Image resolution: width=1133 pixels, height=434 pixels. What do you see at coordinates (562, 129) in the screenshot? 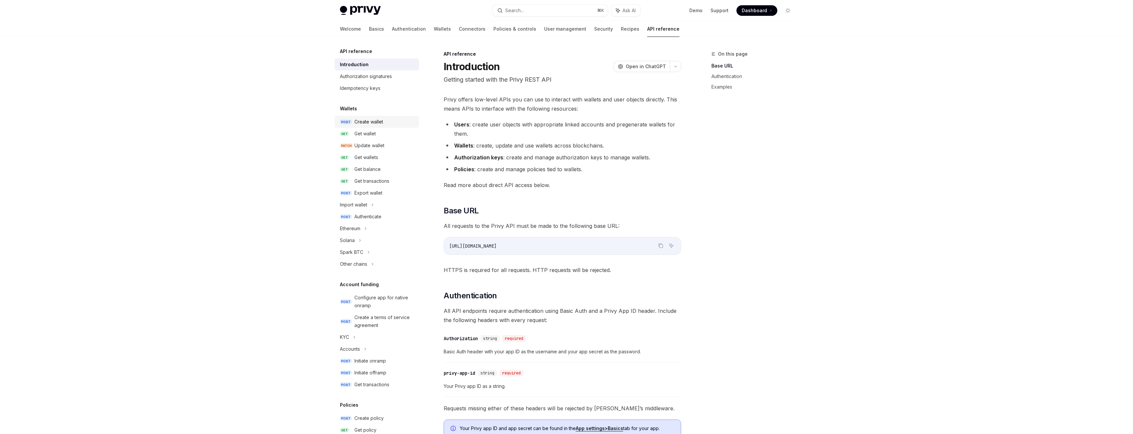
I see `li: : create user objects with appropriate linked accounts and pregenerate wallets for them.` at bounding box center [562, 129].